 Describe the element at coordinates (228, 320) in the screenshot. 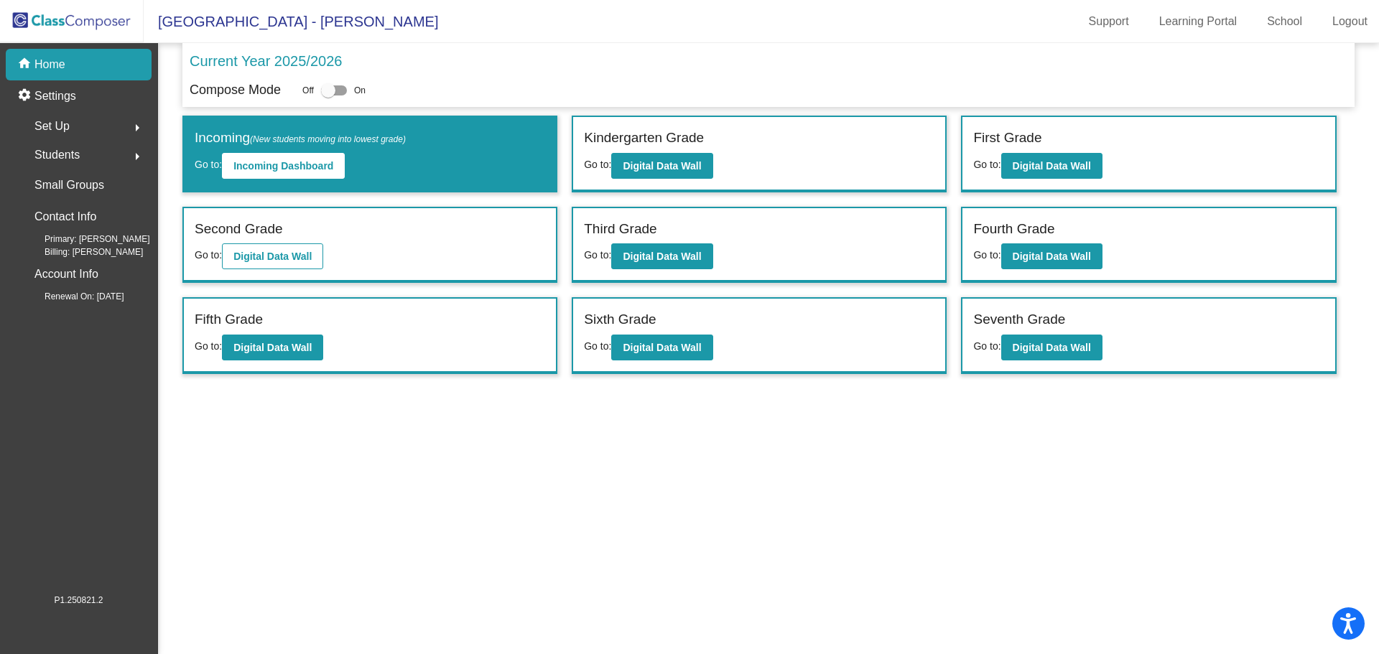

I see `label: Fifth Grade` at that location.